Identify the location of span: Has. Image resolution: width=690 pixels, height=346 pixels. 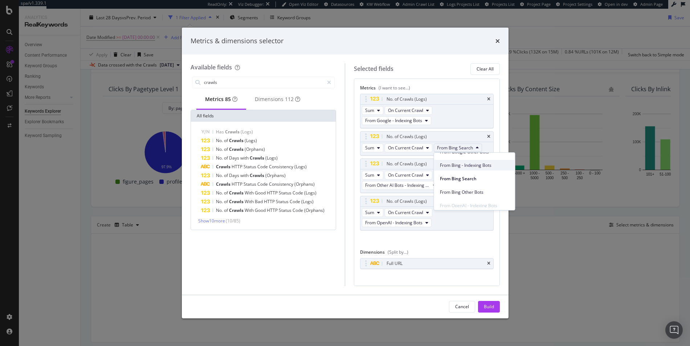
(220, 131).